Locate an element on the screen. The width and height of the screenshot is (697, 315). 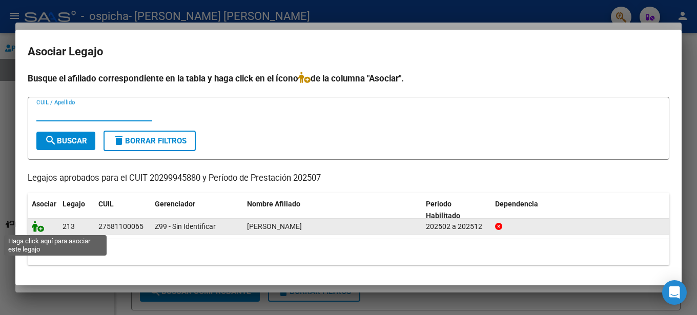
span: Asociar is located at coordinates (44, 204).